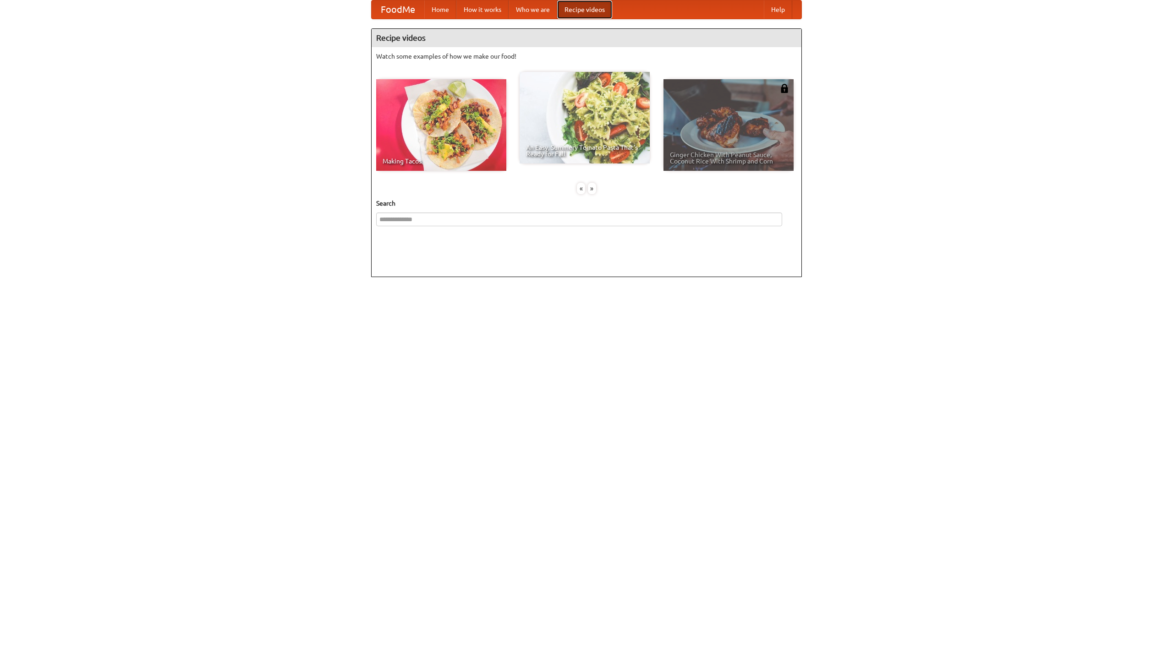  I want to click on a: Home, so click(440, 10).